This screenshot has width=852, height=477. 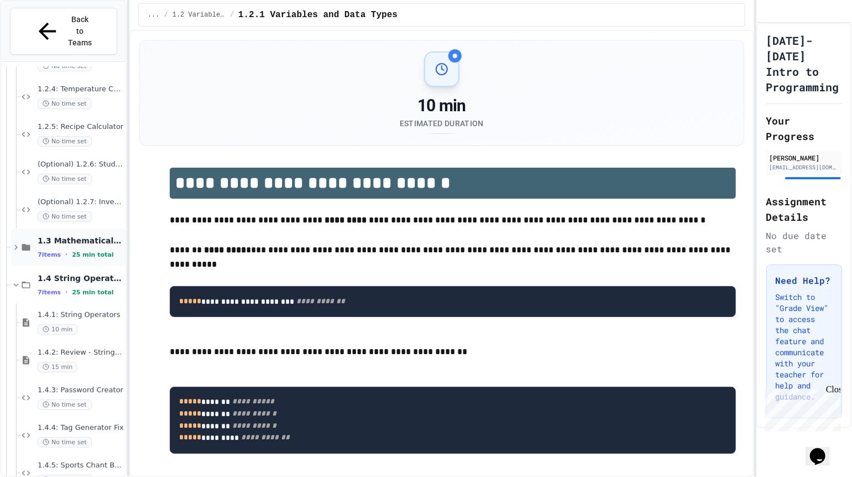 I want to click on span: 1.3 Mathematical Operators, so click(x=81, y=241).